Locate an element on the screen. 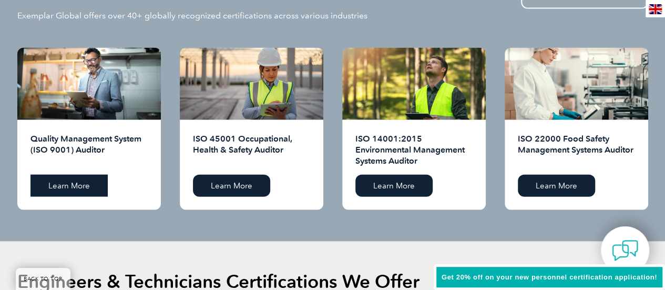  h2: ISO 22000 Food Safety Management Systems Auditor is located at coordinates (576, 150).